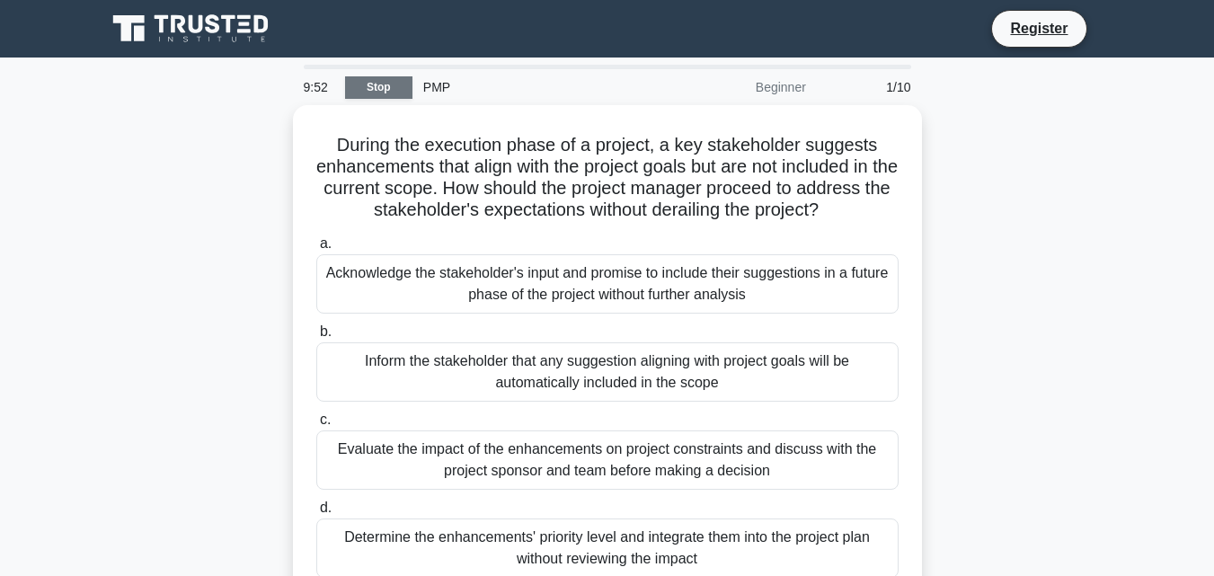  Describe the element at coordinates (607, 460) in the screenshot. I see `div: Evaluate the impact of the enhancements on project constraints and discuss with the project spons...` at that location.